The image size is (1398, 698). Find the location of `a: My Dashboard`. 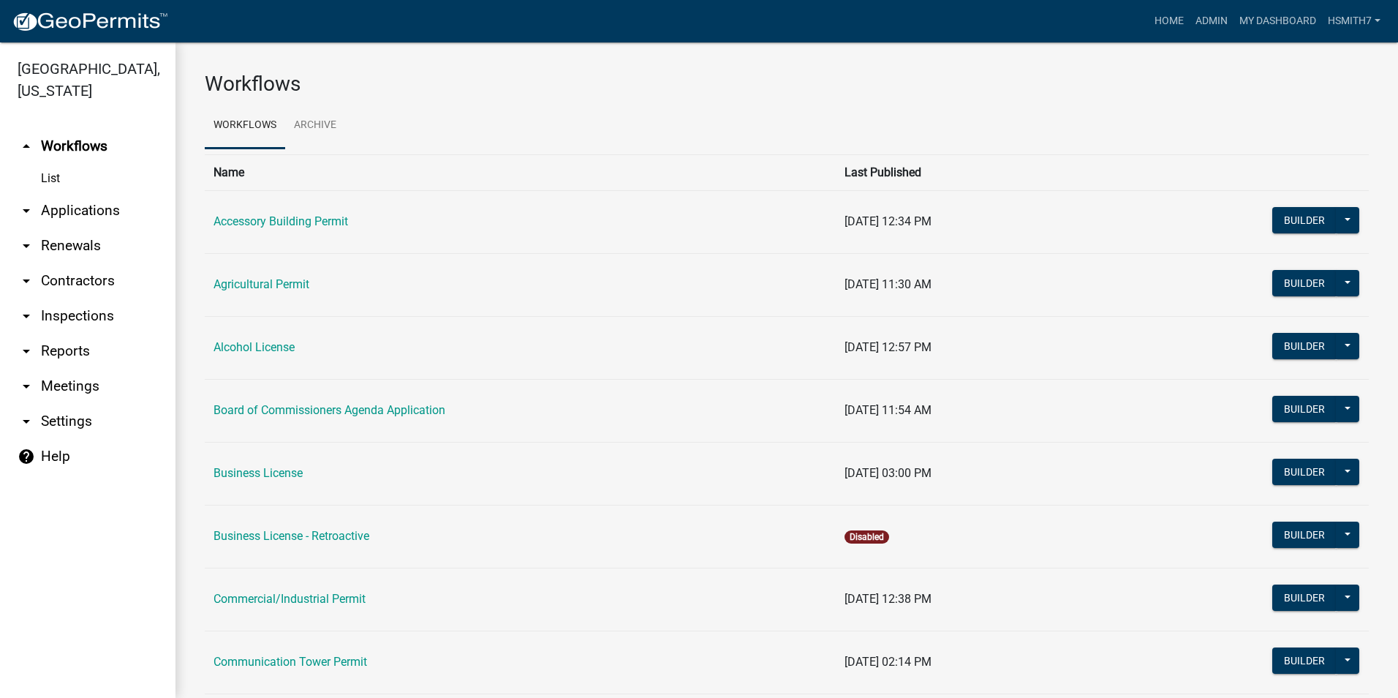

a: My Dashboard is located at coordinates (1277, 21).